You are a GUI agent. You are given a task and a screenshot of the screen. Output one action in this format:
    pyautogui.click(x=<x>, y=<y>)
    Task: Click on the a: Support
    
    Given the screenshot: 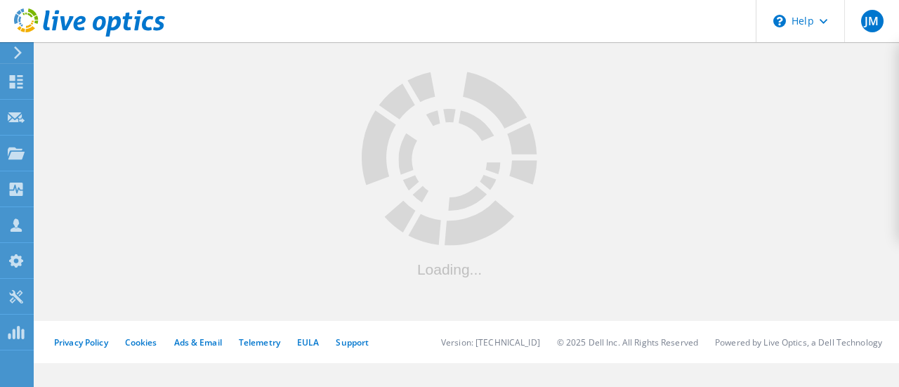 What is the action you would take?
    pyautogui.click(x=352, y=342)
    